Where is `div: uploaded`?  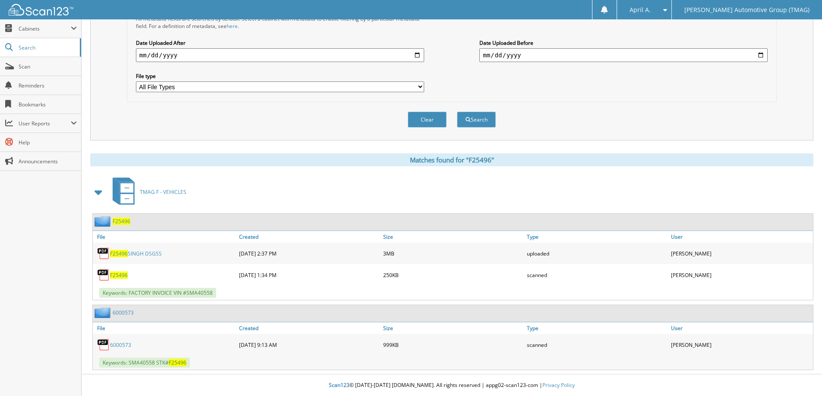 div: uploaded is located at coordinates (597, 254).